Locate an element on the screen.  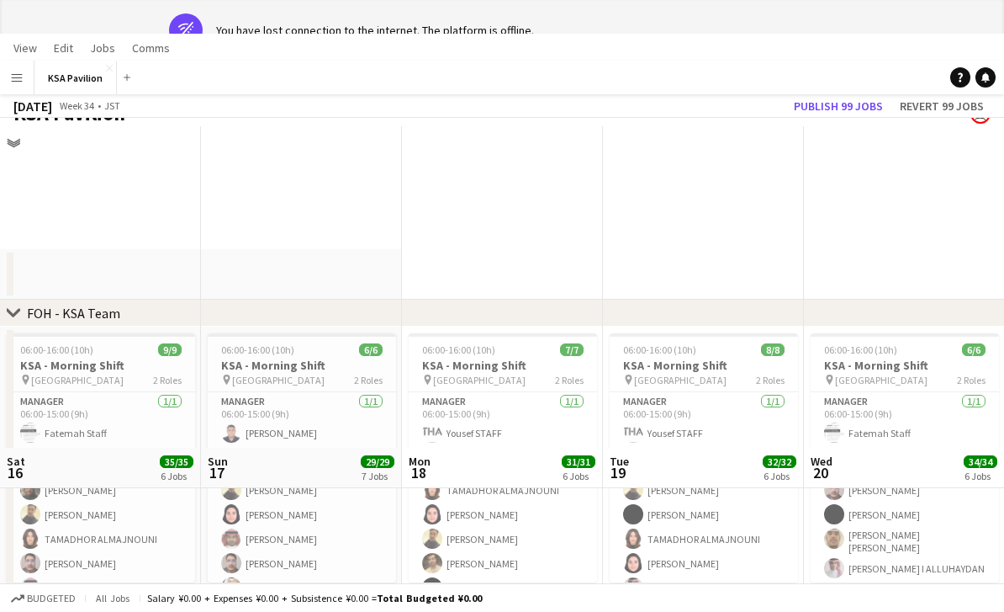
button: Budgeted is located at coordinates (43, 598).